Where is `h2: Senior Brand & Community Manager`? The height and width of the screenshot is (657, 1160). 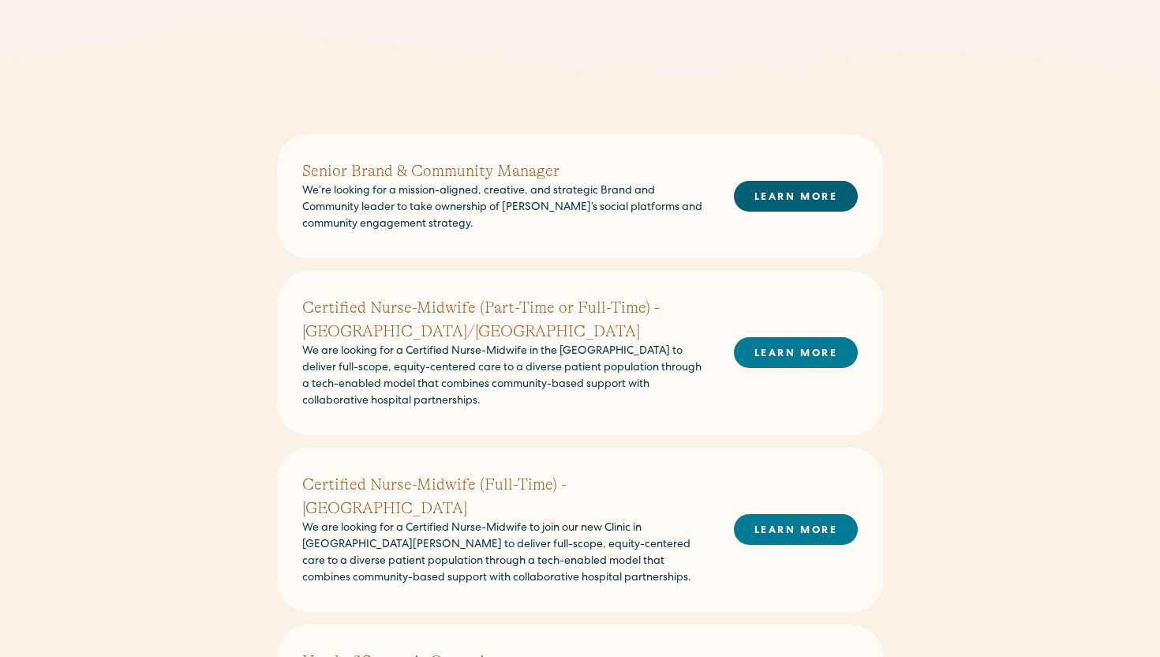
h2: Senior Brand & Community Manager is located at coordinates (505, 171).